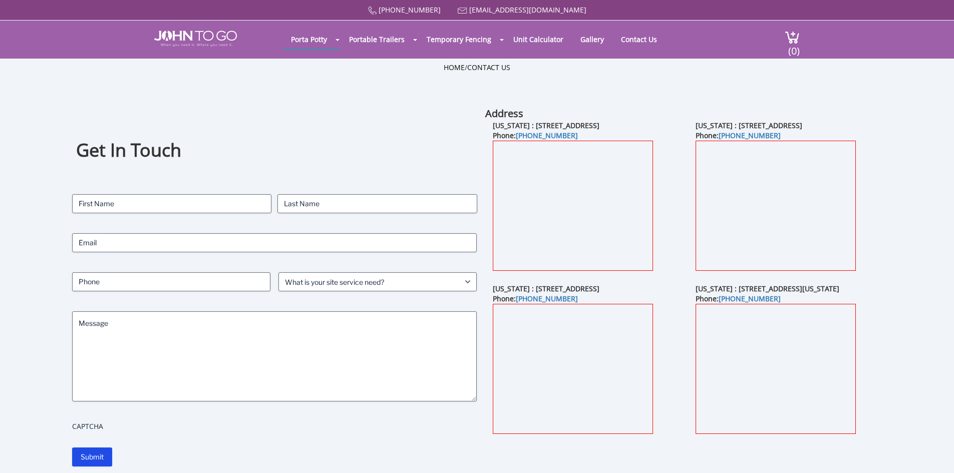  Describe the element at coordinates (171, 282) in the screenshot. I see `input: Phone` at that location.